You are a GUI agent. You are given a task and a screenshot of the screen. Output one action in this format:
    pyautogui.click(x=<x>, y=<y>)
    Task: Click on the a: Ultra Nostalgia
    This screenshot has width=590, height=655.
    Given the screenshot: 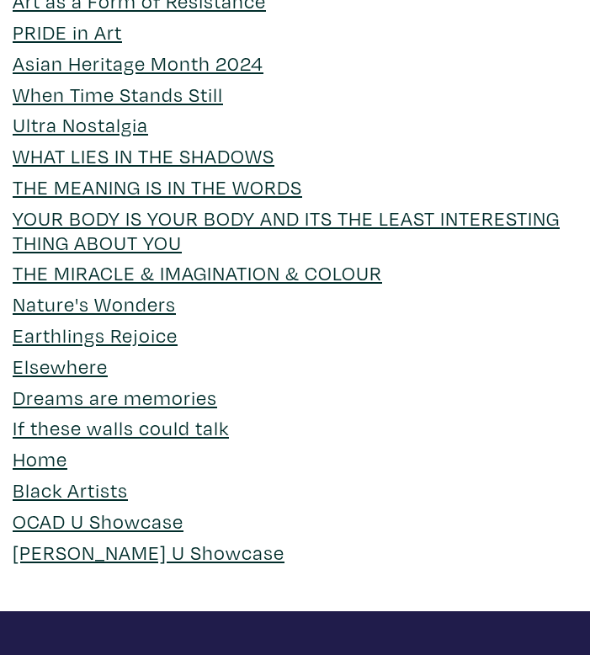 What is the action you would take?
    pyautogui.click(x=80, y=124)
    